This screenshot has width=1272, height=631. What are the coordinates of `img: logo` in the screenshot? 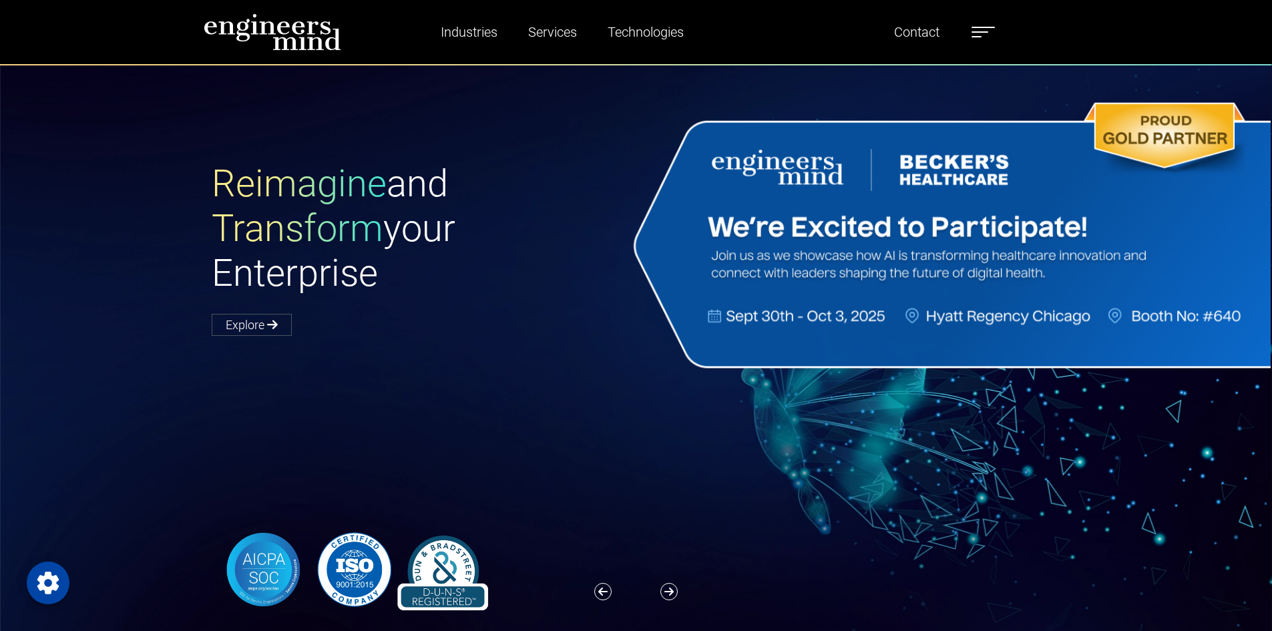 It's located at (272, 32).